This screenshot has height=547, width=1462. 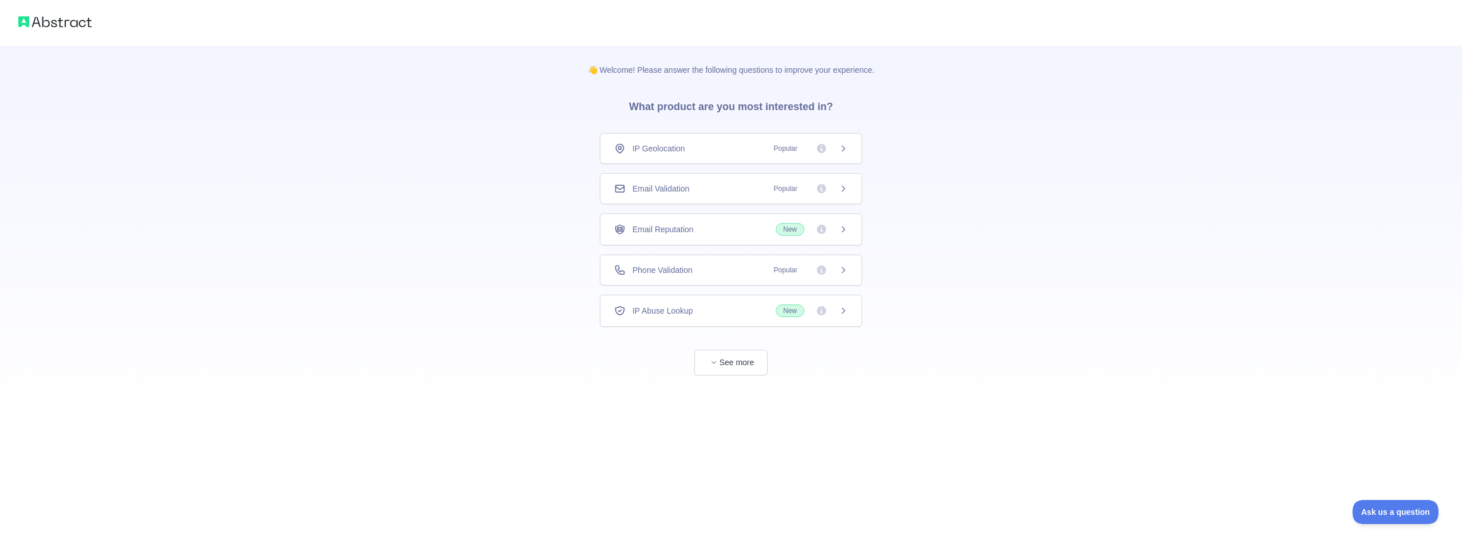 I want to click on h3: What product are you most interested in?, so click(x=731, y=104).